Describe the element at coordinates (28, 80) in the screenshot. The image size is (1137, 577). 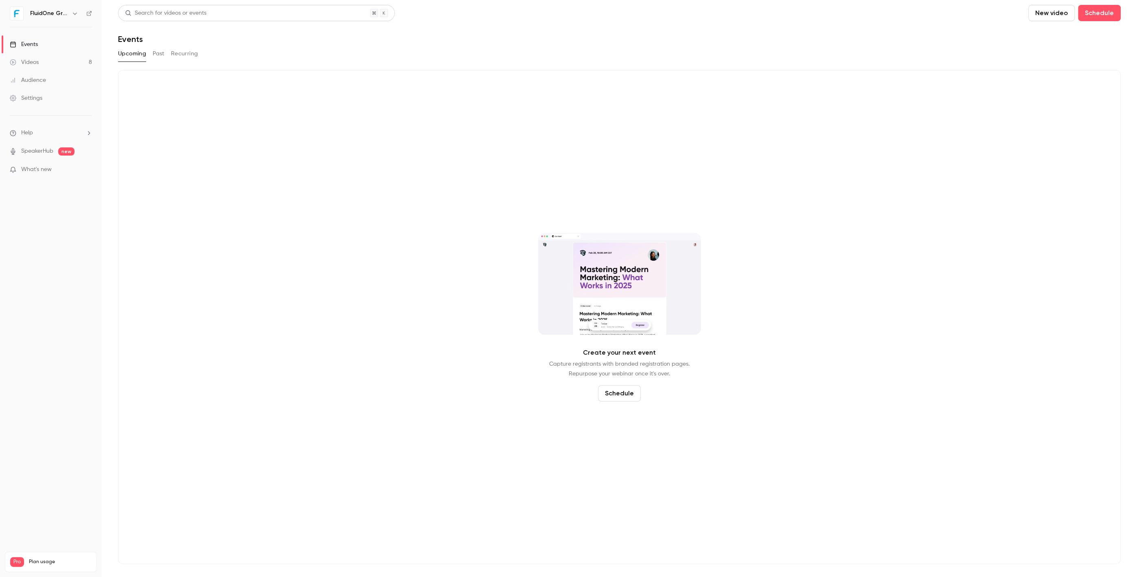
I see `div: Audience` at that location.